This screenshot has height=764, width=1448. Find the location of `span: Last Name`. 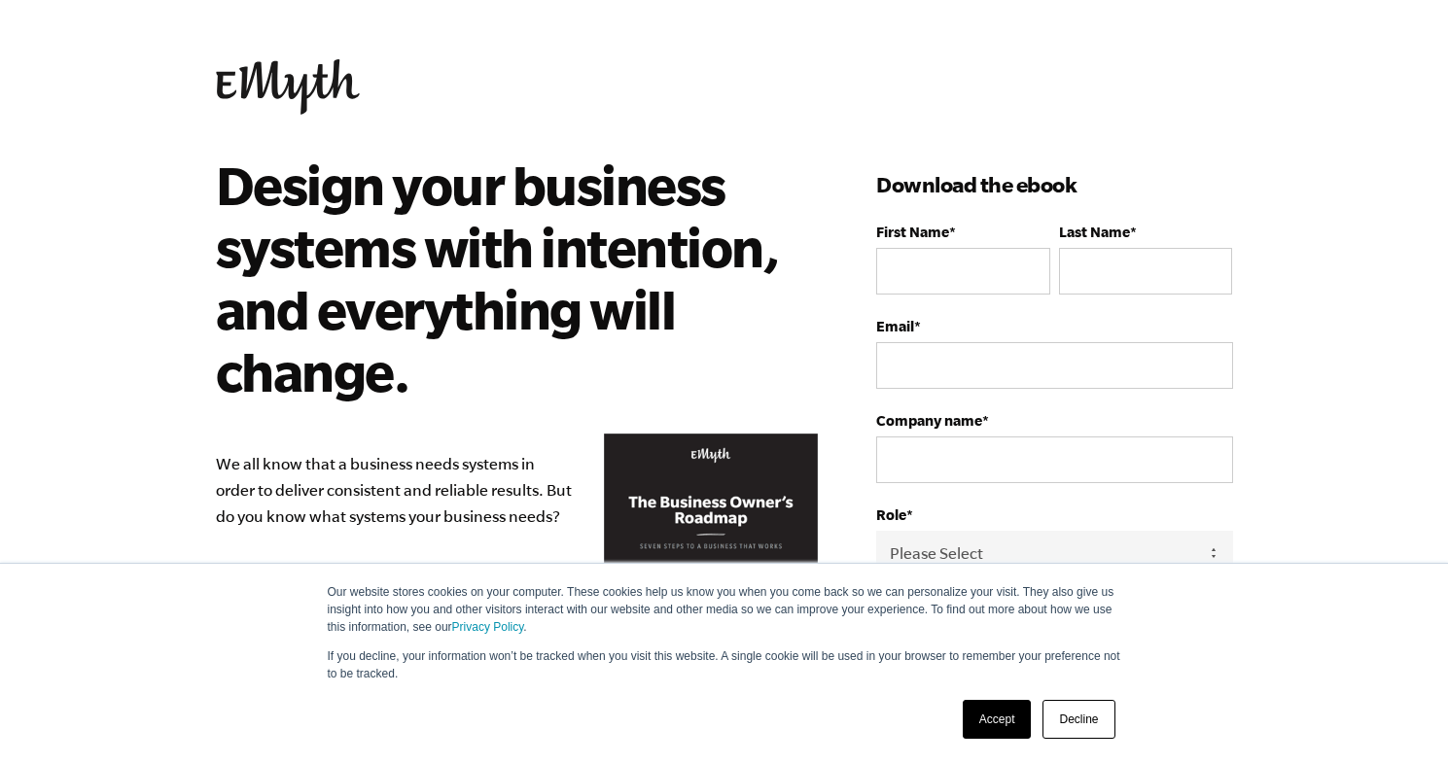

span: Last Name is located at coordinates (1094, 231).